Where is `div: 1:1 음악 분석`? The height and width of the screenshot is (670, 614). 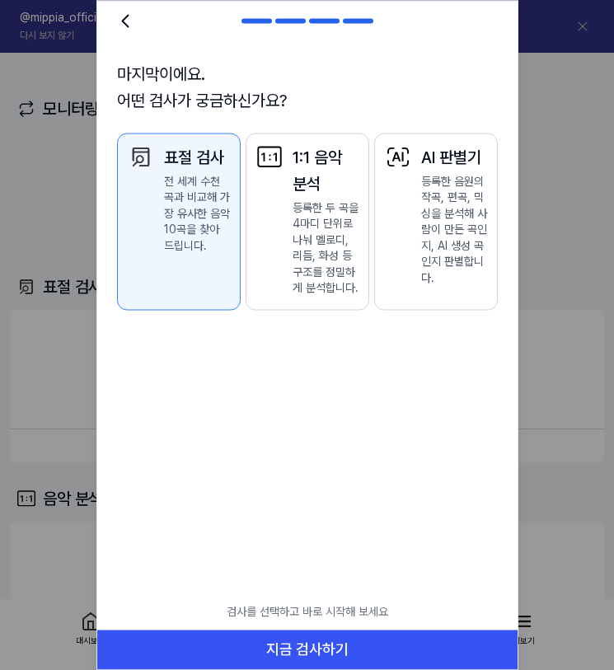 div: 1:1 음악 분석 is located at coordinates (325, 170).